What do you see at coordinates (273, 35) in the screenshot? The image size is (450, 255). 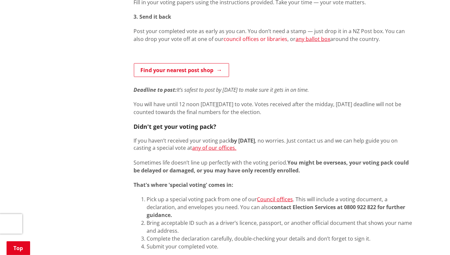 I see `p: Post your completed vote as early as you can. You don’t need a stamp — just drop it in a NZ Post ...` at bounding box center [273, 35].